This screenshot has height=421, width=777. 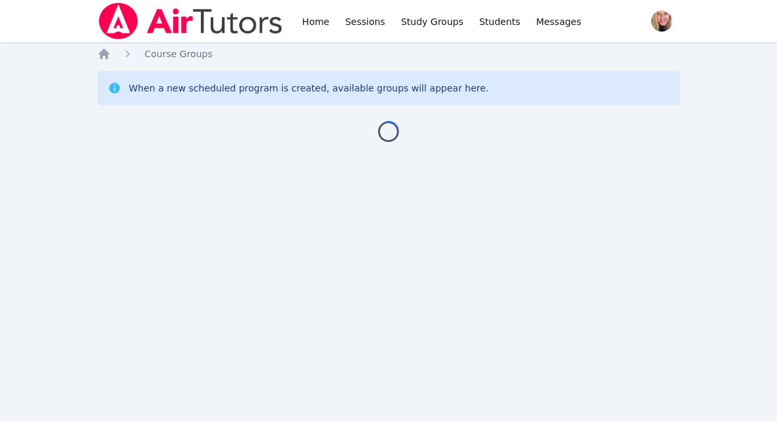 I want to click on a: Course Groups, so click(x=178, y=54).